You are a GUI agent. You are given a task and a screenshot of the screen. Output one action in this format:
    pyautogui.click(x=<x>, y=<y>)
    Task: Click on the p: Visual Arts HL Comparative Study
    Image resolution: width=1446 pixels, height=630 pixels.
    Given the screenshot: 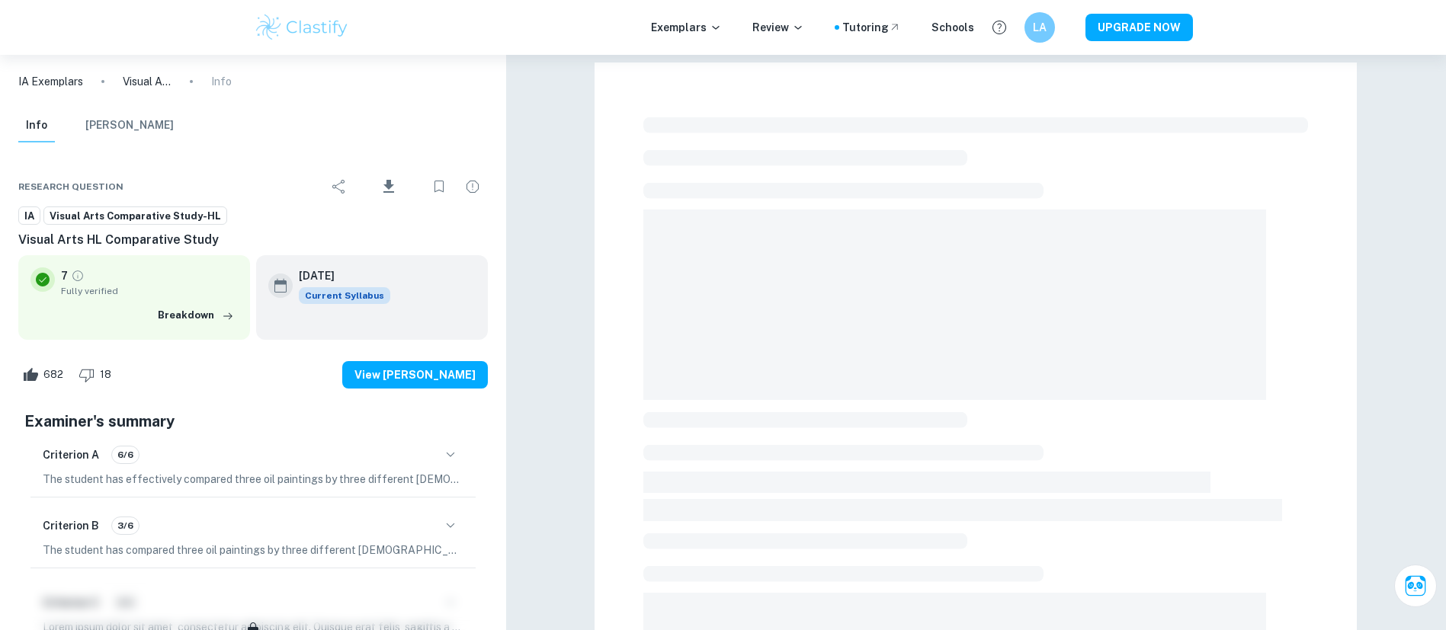 What is the action you would take?
    pyautogui.click(x=147, y=82)
    